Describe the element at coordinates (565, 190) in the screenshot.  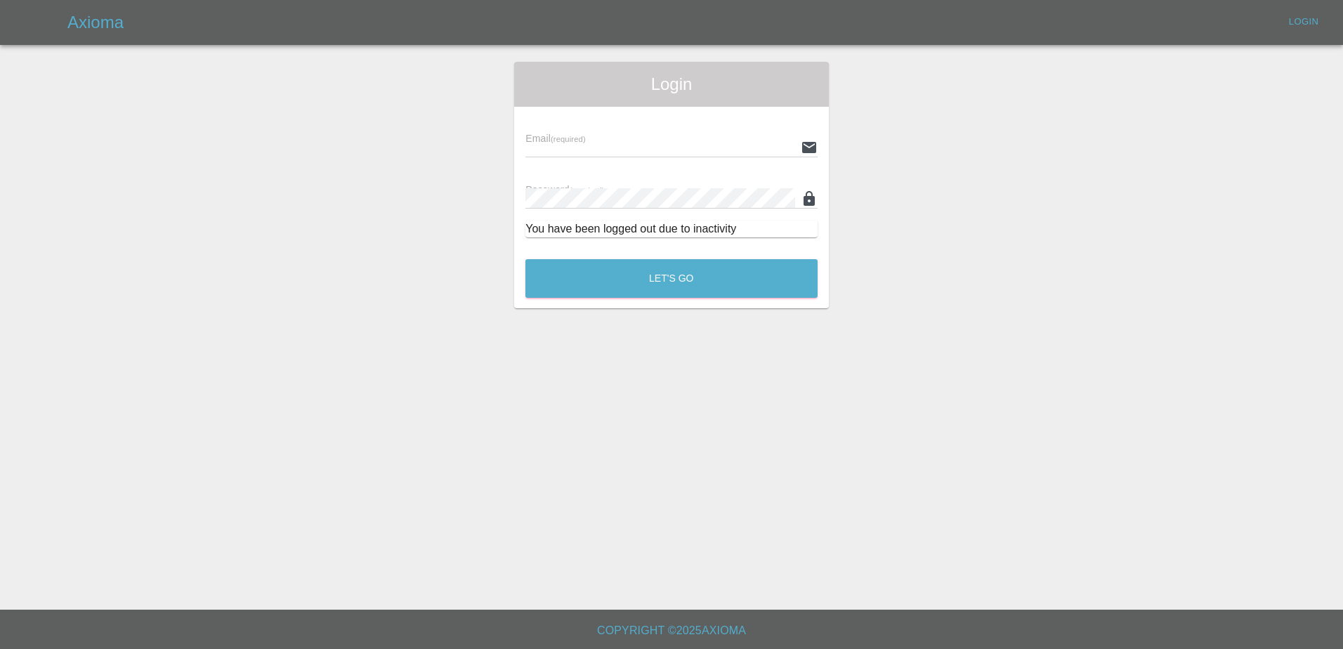
I see `span: Password` at that location.